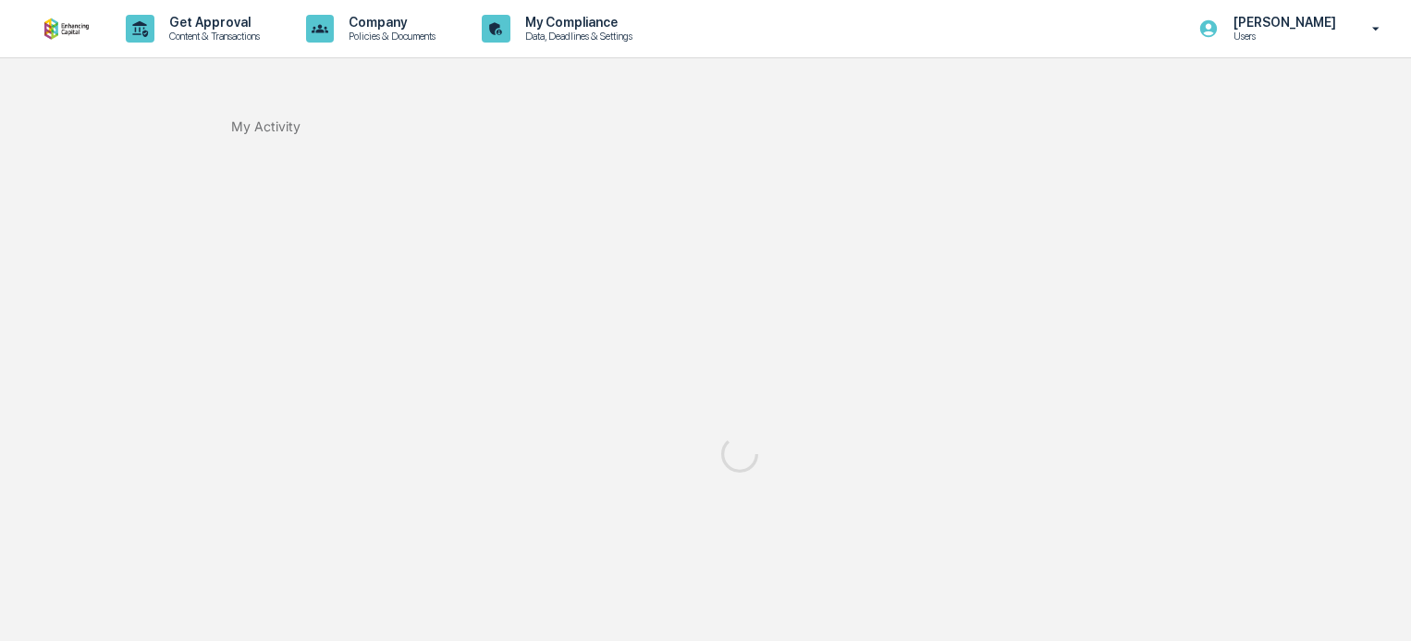 This screenshot has width=1411, height=641. Describe the element at coordinates (576, 36) in the screenshot. I see `p: Data, Deadlines & Settings` at that location.